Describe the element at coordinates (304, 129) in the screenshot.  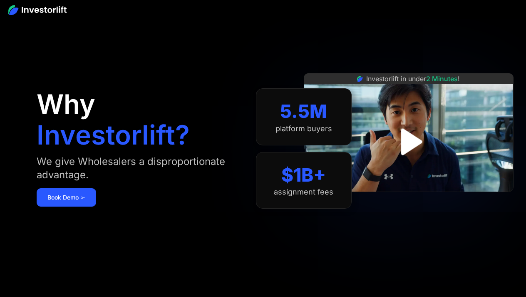
I see `div: platform buyers` at that location.